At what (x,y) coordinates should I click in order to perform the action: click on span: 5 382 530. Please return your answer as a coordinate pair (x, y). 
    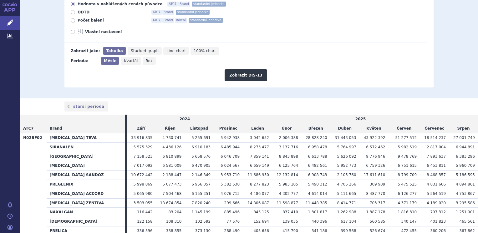
    Looking at the image, I should click on (230, 185).